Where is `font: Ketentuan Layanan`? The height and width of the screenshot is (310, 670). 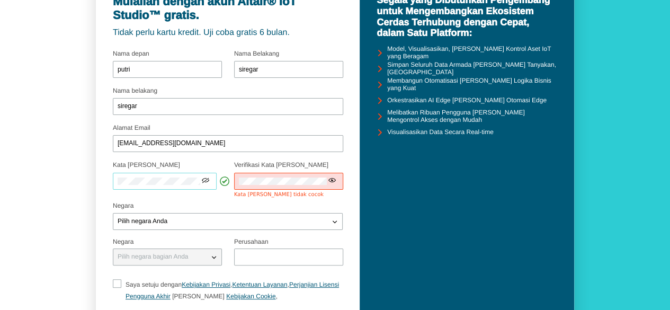
font: Ketentuan Layanan is located at coordinates (259, 284).